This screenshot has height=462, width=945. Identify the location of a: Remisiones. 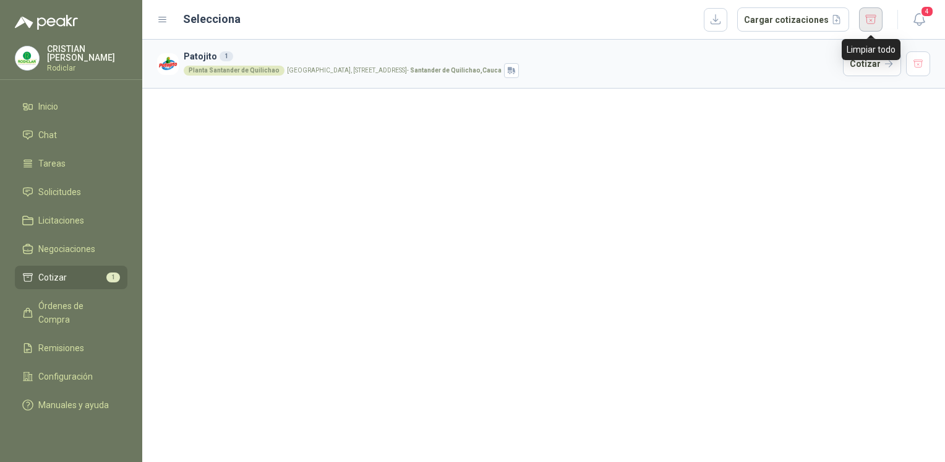
(71, 348).